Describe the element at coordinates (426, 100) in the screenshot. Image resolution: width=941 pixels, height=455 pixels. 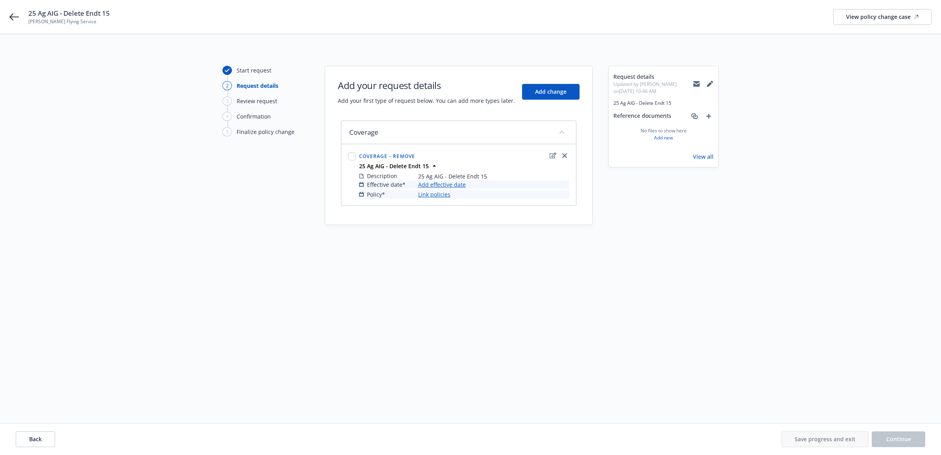
I see `span: Add your first type of request below. You can add more types later.` at that location.